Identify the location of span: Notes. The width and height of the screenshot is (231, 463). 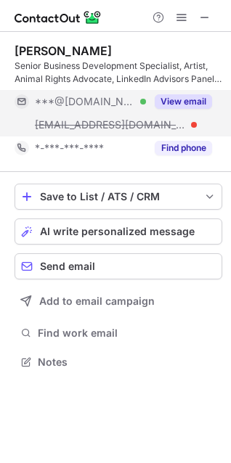
(127, 362).